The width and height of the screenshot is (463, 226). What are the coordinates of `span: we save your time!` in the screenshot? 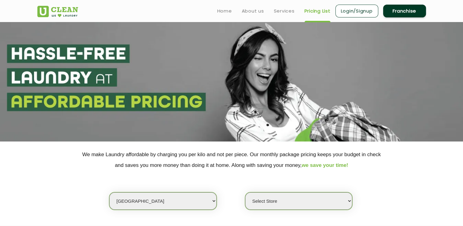 It's located at (325, 165).